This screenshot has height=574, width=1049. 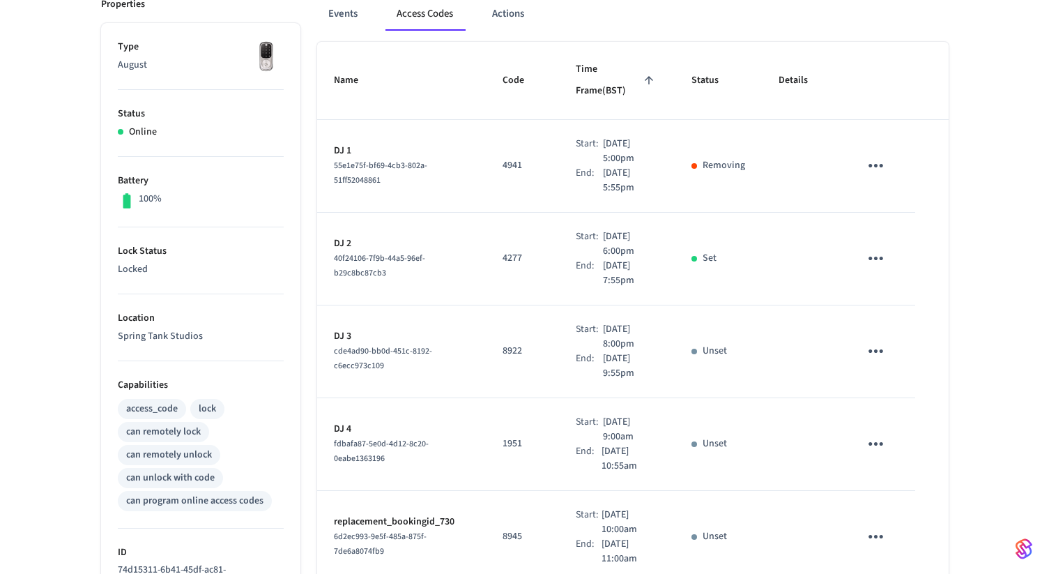 What do you see at coordinates (150, 199) in the screenshot?
I see `p: 100%` at bounding box center [150, 199].